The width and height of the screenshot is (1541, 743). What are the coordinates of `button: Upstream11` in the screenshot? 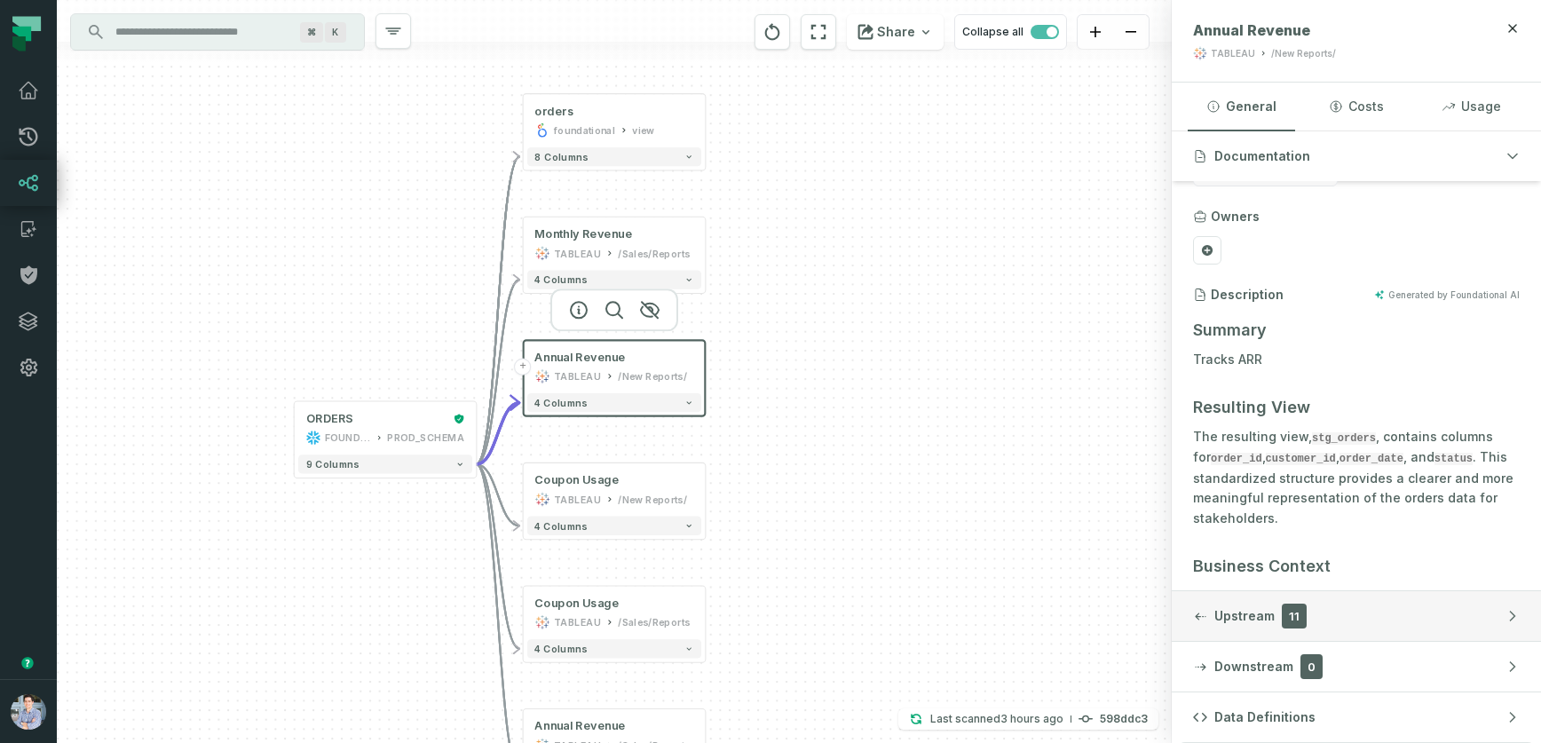 It's located at (1356, 616).